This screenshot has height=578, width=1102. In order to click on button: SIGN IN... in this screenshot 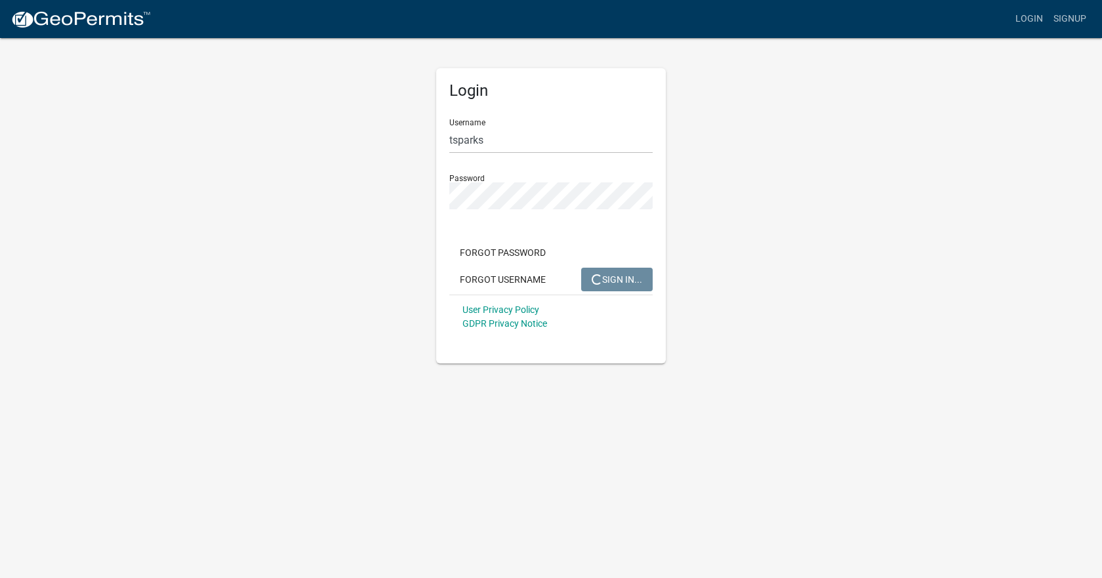, I will do `click(617, 280)`.